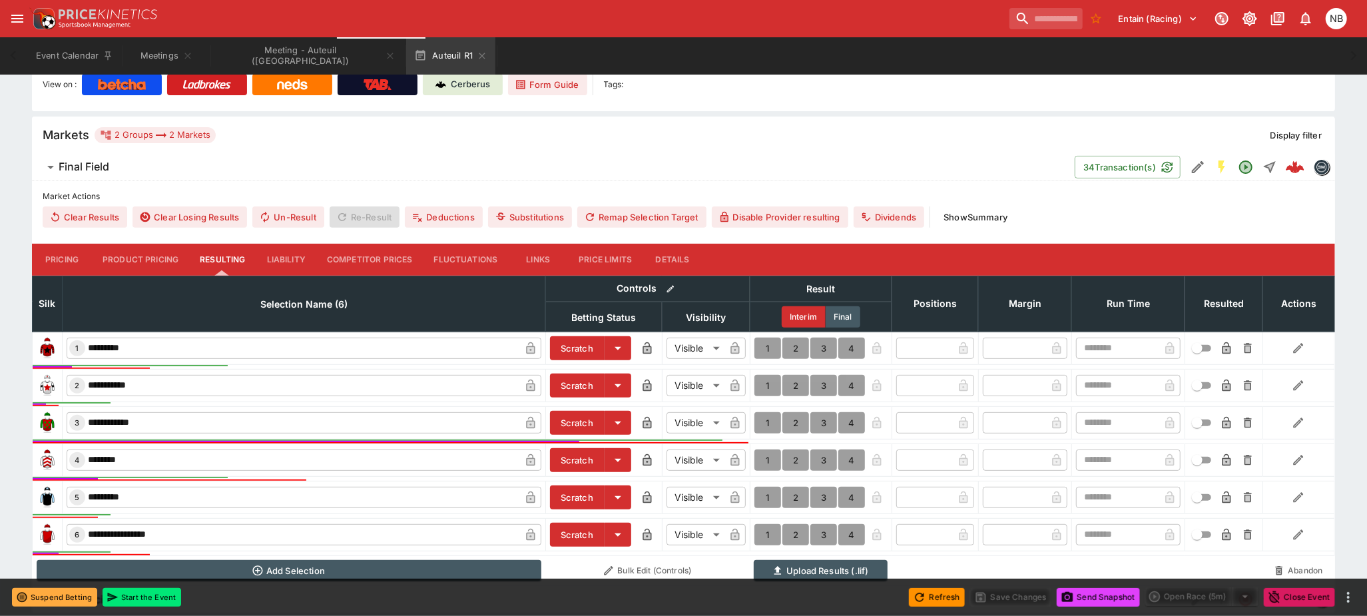 This screenshot has width=1367, height=616. What do you see at coordinates (47, 304) in the screenshot?
I see `th: Silk` at bounding box center [47, 304].